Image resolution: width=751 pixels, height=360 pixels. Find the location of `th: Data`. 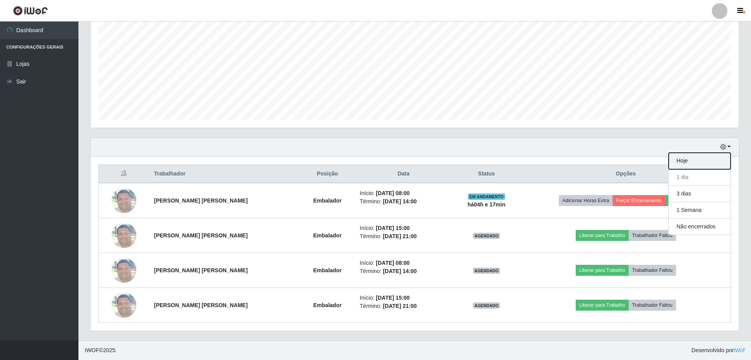

th: Data is located at coordinates (403, 174).